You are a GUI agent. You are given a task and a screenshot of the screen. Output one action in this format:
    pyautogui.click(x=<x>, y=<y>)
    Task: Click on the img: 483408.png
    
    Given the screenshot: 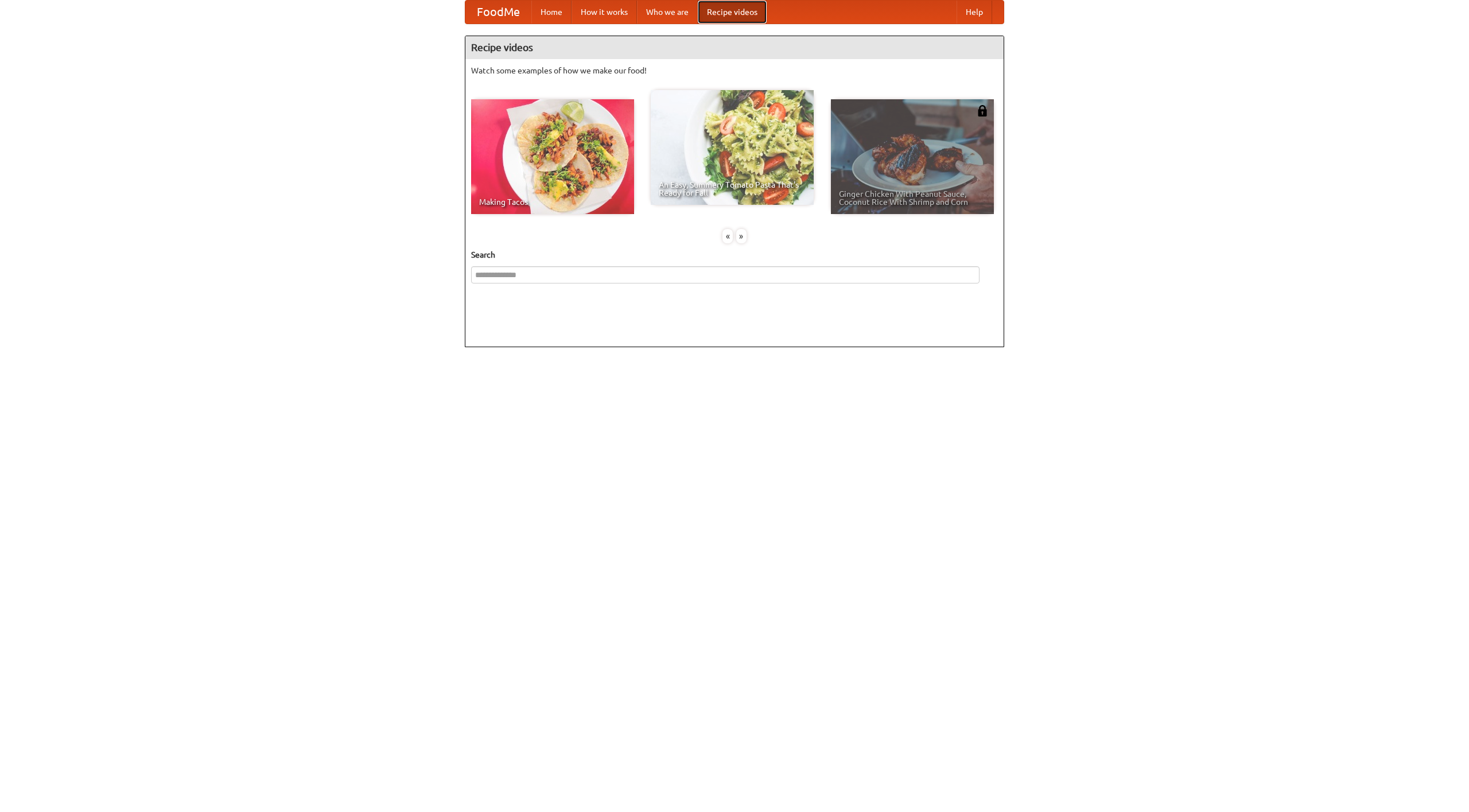 What is the action you would take?
    pyautogui.click(x=983, y=110)
    